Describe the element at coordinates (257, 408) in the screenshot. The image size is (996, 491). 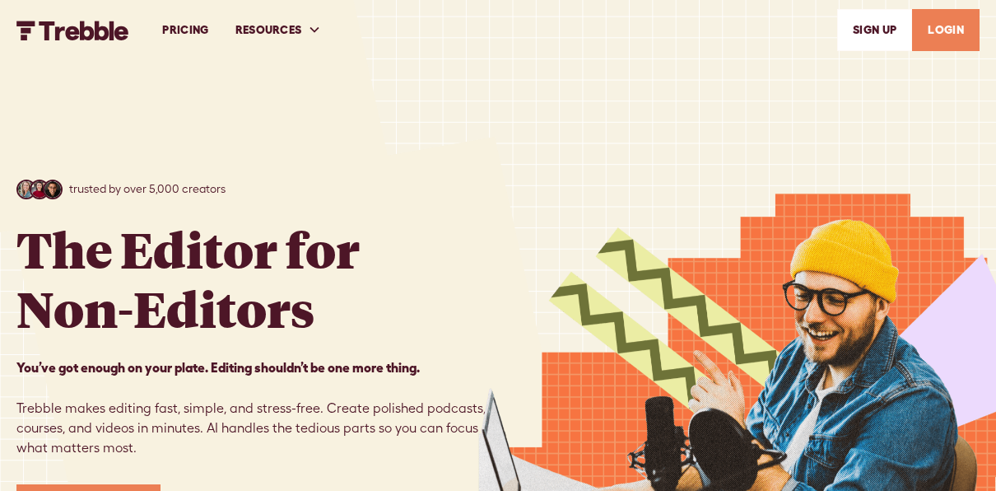
I see `p: Trebble makes editing fast, simple, and stress-free. Create polished podcasts, courses, and video...` at that location.